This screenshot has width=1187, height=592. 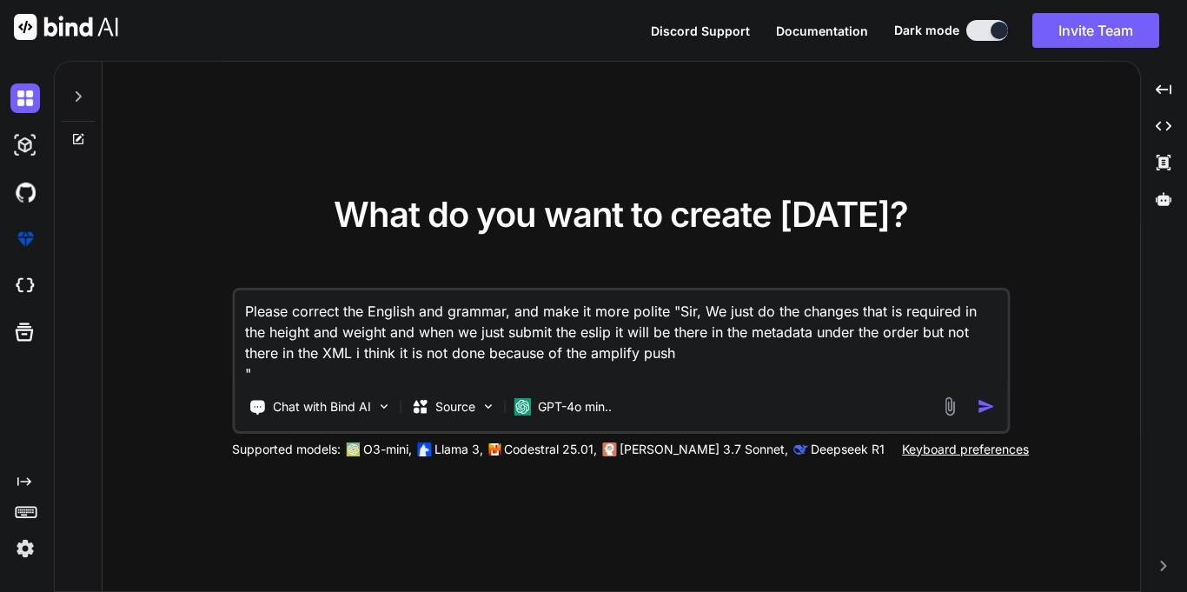 What do you see at coordinates (388, 449) in the screenshot?
I see `p: O3-mini,` at bounding box center [388, 449].